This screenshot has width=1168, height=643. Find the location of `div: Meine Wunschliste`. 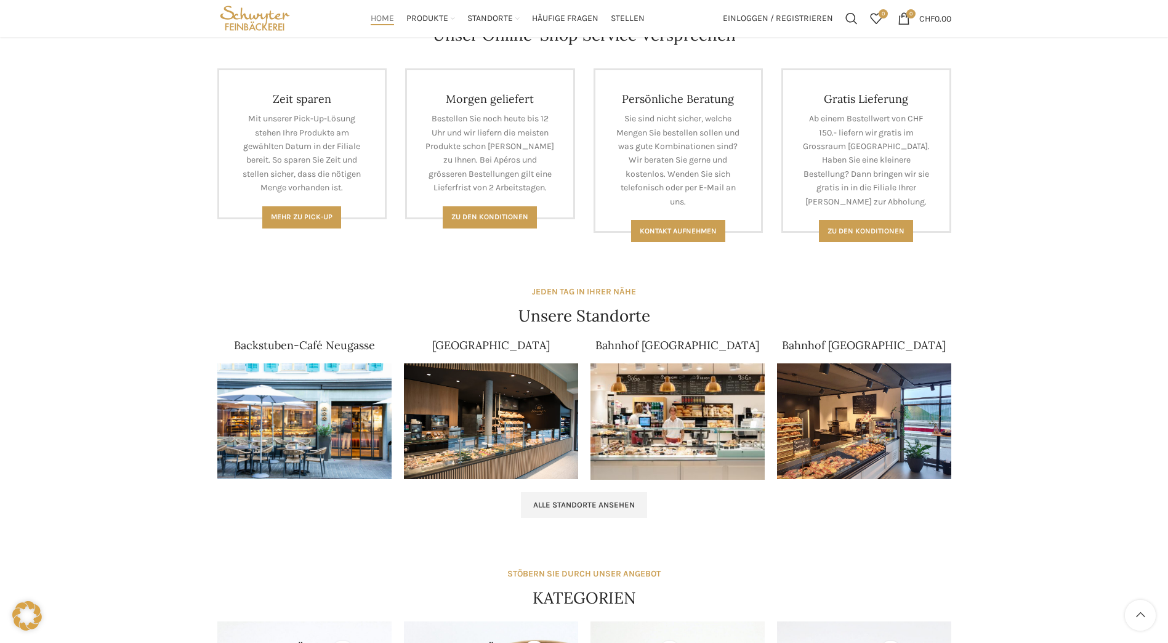

div: Meine Wunschliste is located at coordinates (876, 18).